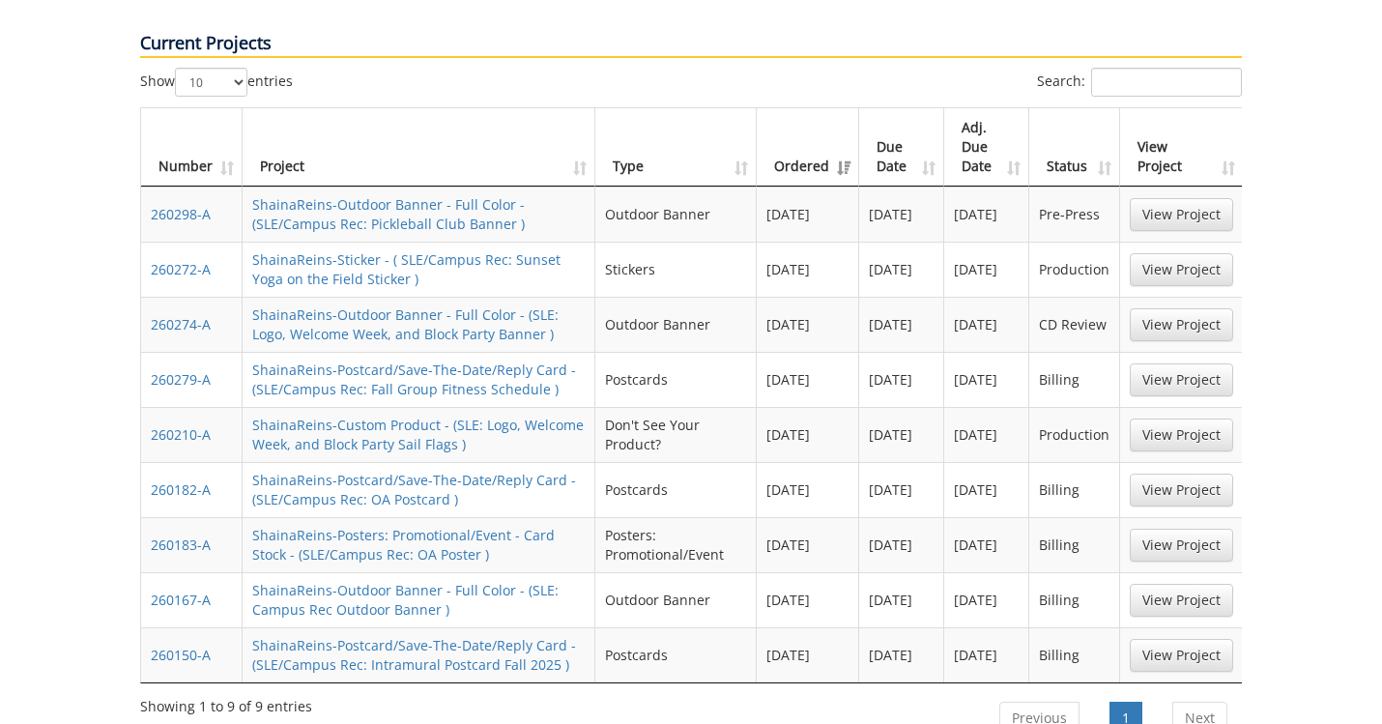 The height and width of the screenshot is (724, 1382). I want to click on th: Ordered: activate to sort column ascending, so click(808, 147).